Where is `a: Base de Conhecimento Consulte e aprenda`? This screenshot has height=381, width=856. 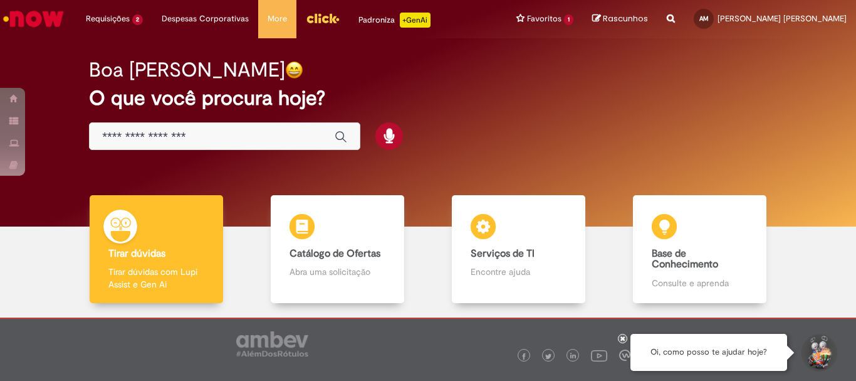
a: Base de Conhecimento Consulte e aprenda is located at coordinates (700, 249).